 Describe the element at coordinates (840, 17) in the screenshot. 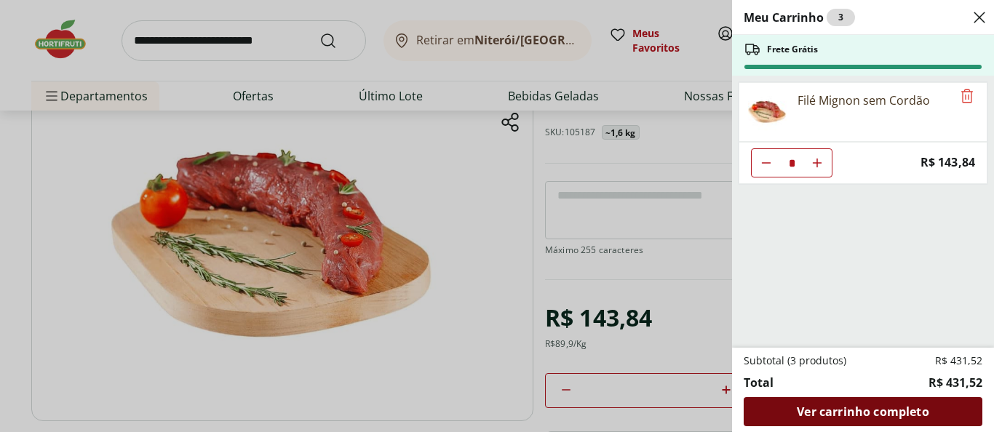

I see `div: 3` at that location.